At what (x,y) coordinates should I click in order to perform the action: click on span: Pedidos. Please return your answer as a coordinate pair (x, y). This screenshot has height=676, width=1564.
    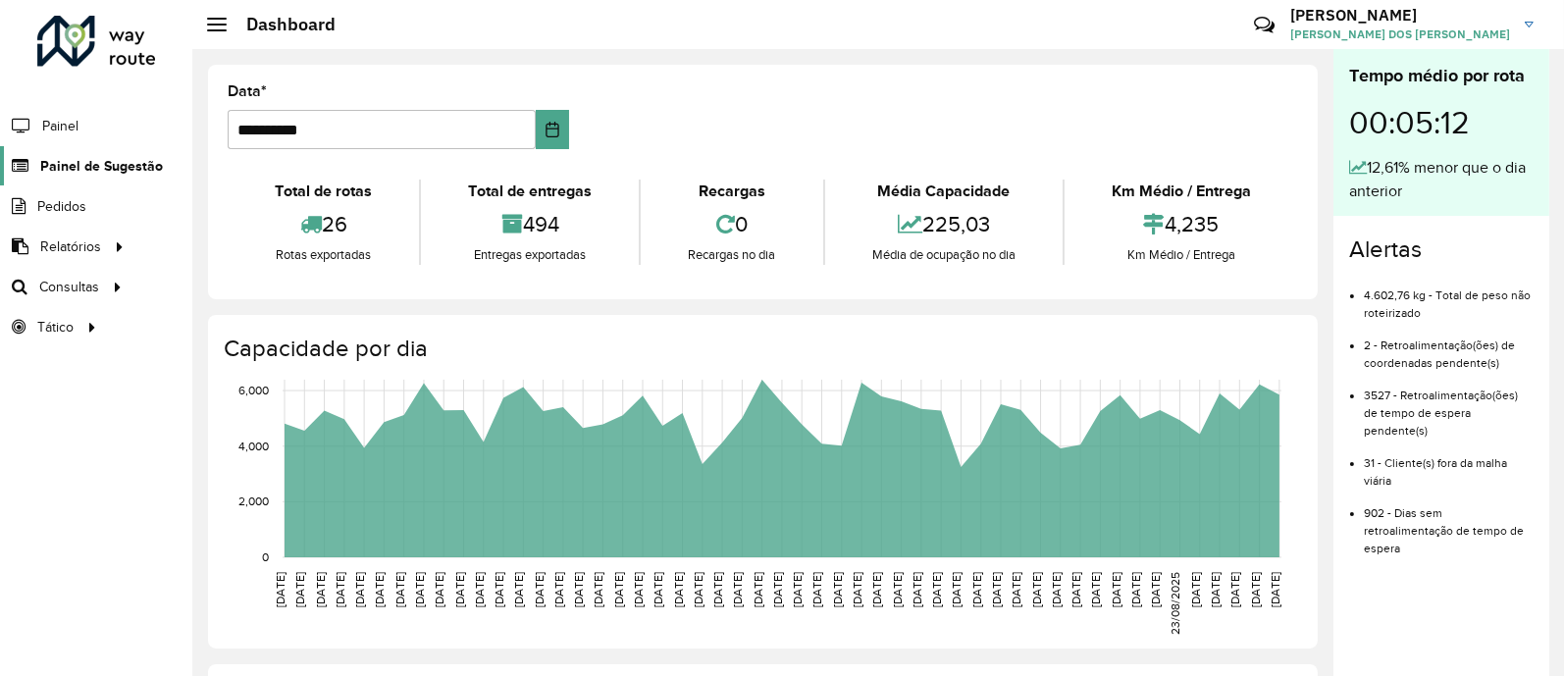
    Looking at the image, I should click on (62, 206).